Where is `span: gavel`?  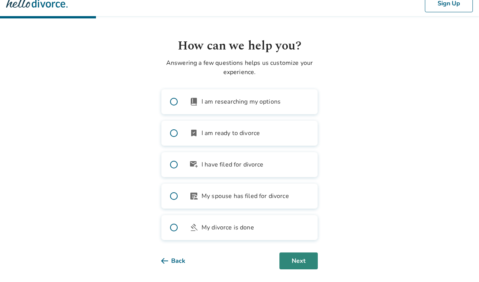
span: gavel is located at coordinates (194, 228).